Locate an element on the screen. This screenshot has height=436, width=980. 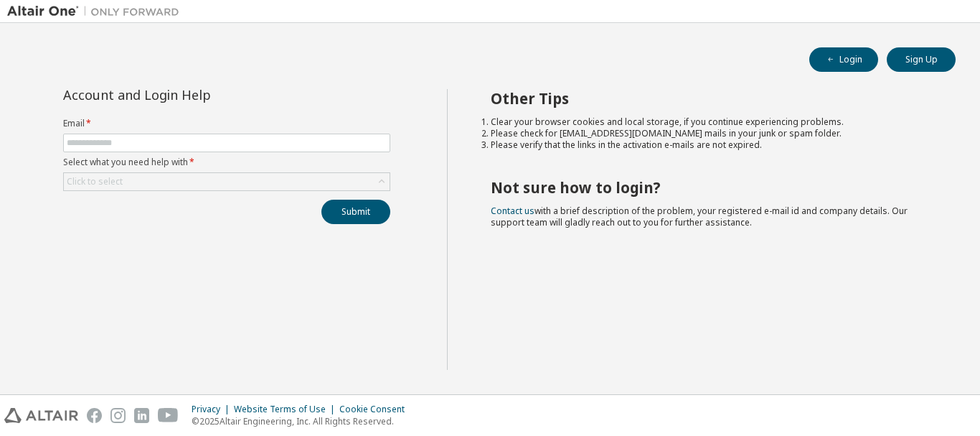
label: Email is located at coordinates (227, 123).